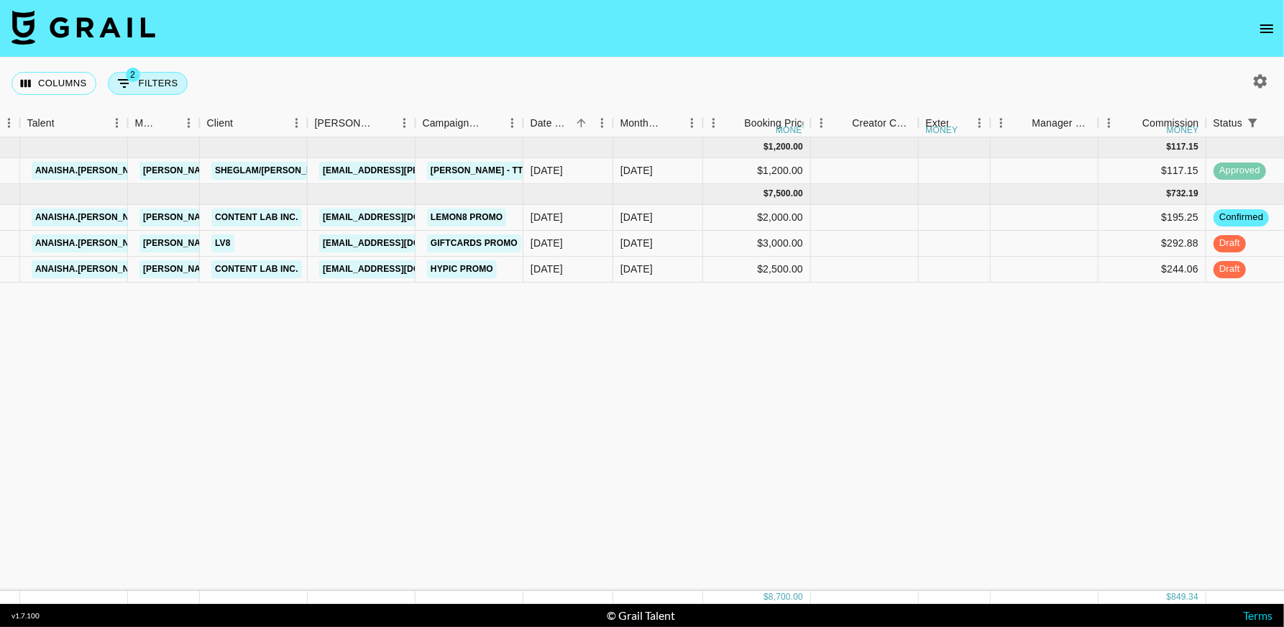 Image resolution: width=1284 pixels, height=627 pixels. What do you see at coordinates (636, 170) in the screenshot?
I see `div: Aug '25` at bounding box center [636, 170].